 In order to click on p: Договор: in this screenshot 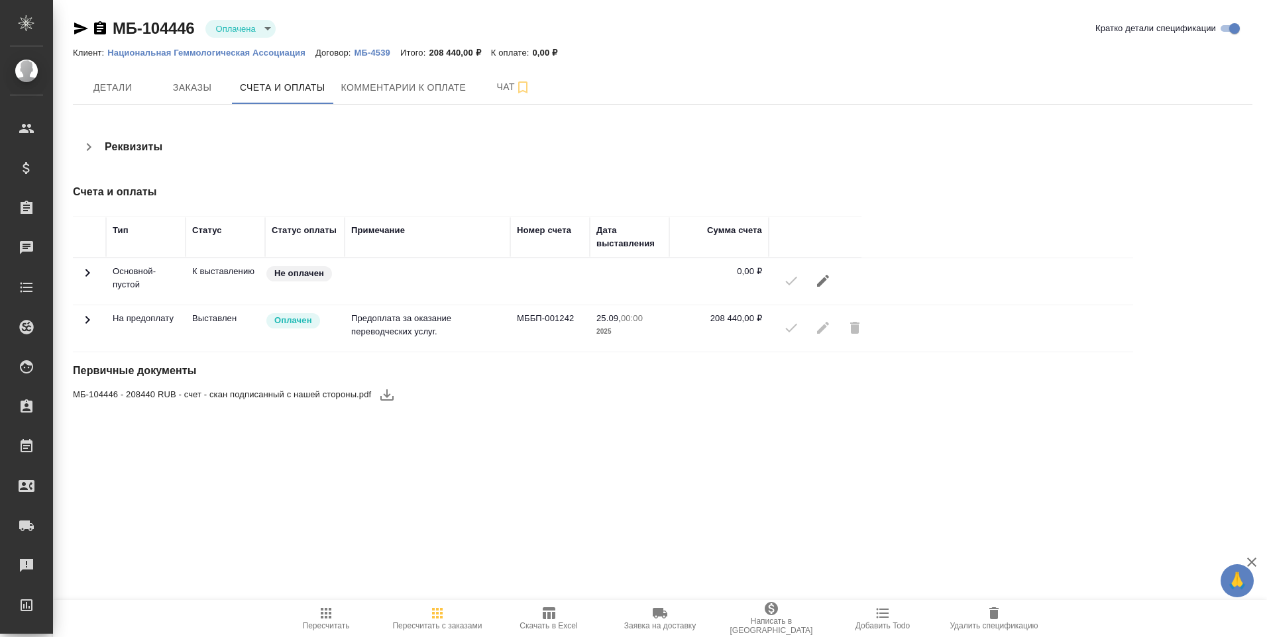, I will do `click(335, 52)`.